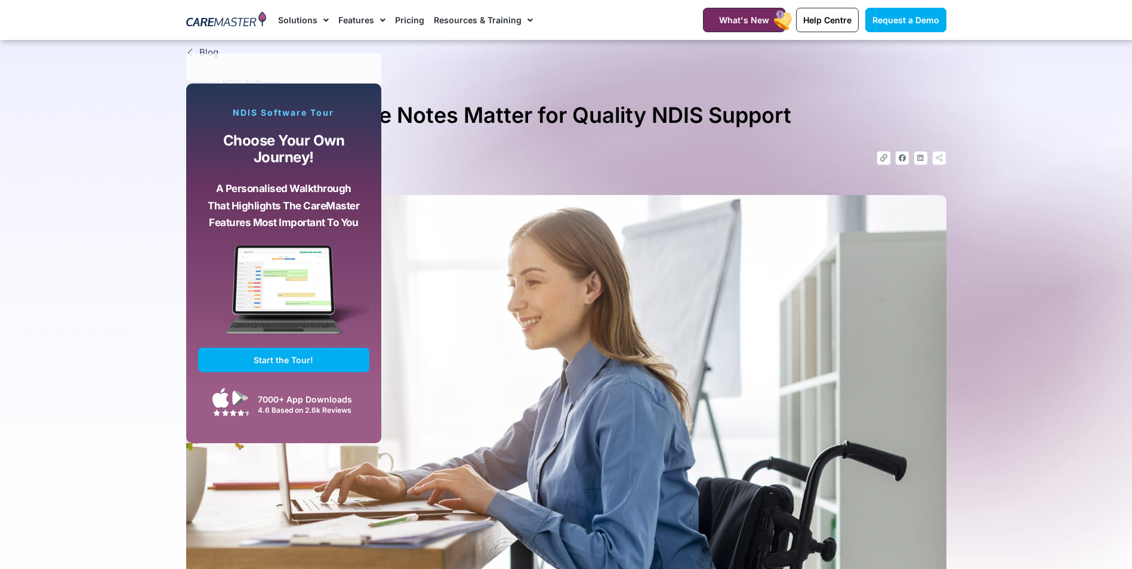 The width and height of the screenshot is (1132, 569). What do you see at coordinates (744, 20) in the screenshot?
I see `span: What's New` at bounding box center [744, 20].